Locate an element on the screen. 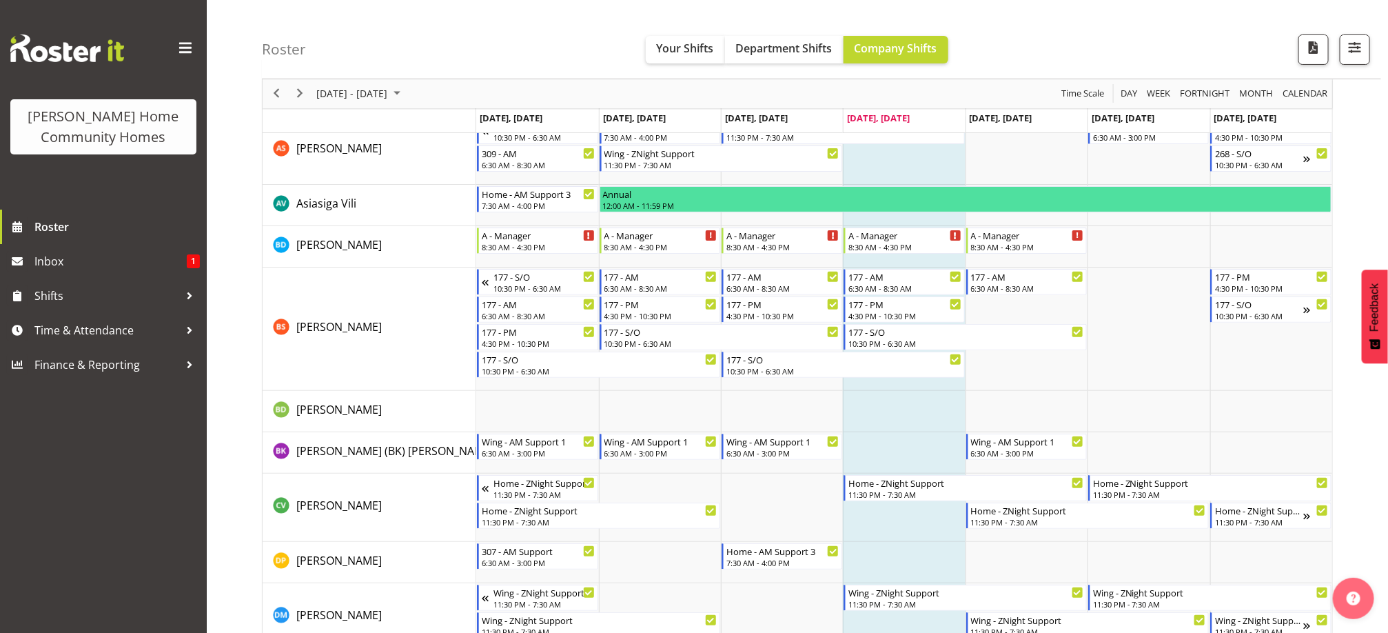 The width and height of the screenshot is (1388, 633). div: Daniel Marticio"s event - Wing - ZNight Support Begin From Saturday, October 4, 2025 at 11:30:00 ... is located at coordinates (1209, 597).